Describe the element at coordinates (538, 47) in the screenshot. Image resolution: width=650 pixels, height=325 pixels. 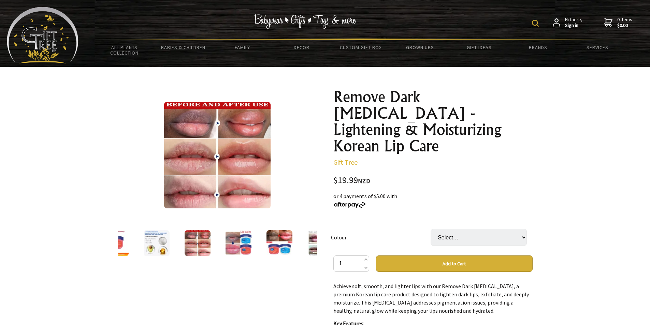
I see `a: Brands` at that location.